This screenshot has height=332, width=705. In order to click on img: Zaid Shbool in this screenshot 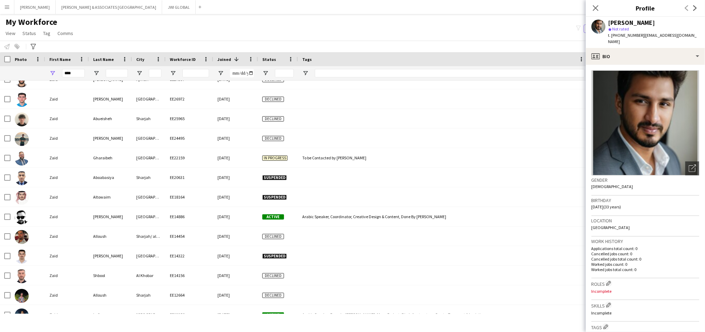, I will do `click(22, 276)`.